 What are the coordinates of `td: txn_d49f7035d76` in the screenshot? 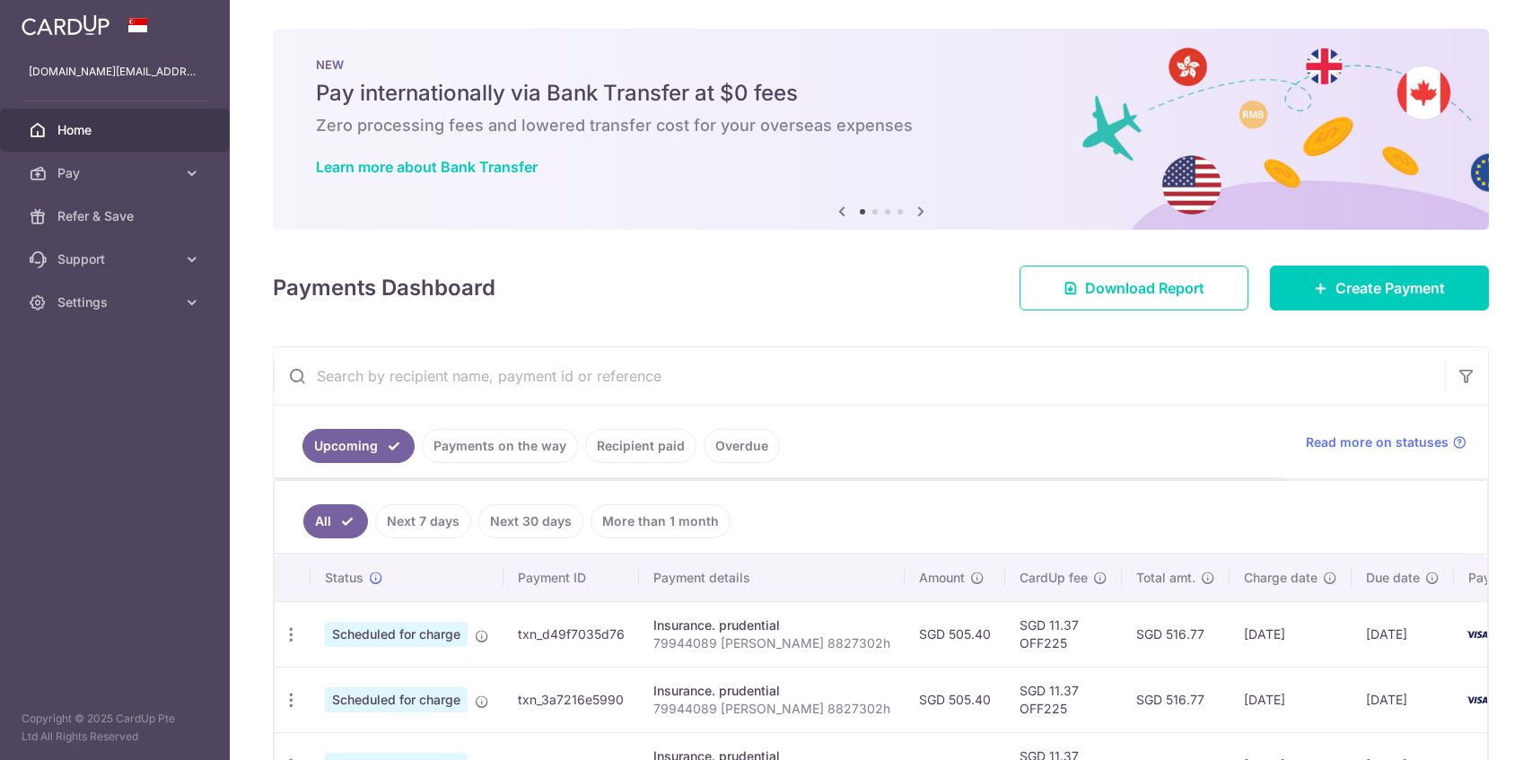 It's located at (571, 634).